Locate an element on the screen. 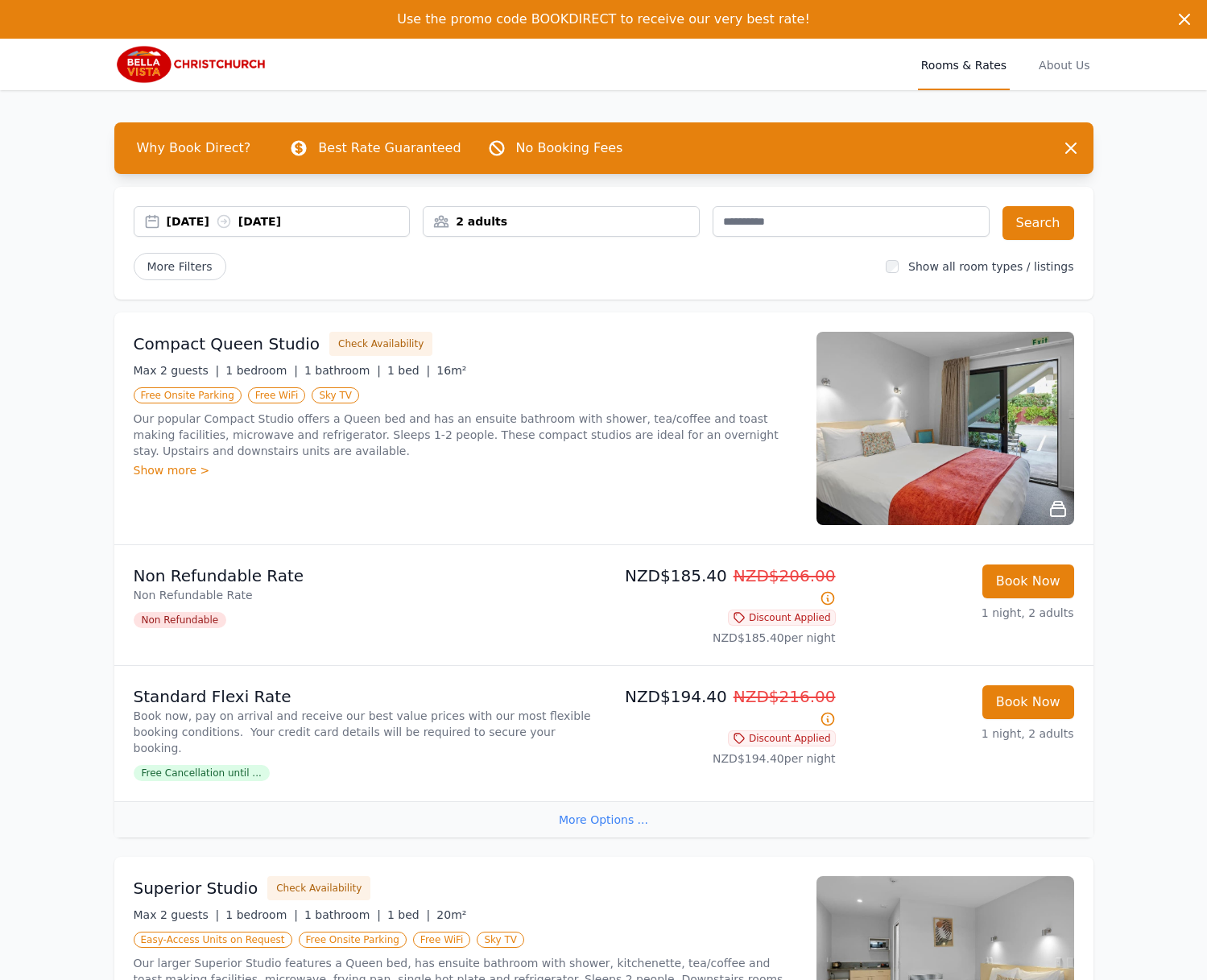 This screenshot has width=1207, height=980. p: Our popular Compact Studio offers a Queen bed and has an ensuite bathroom with shower, tea/coffee... is located at coordinates (465, 435).